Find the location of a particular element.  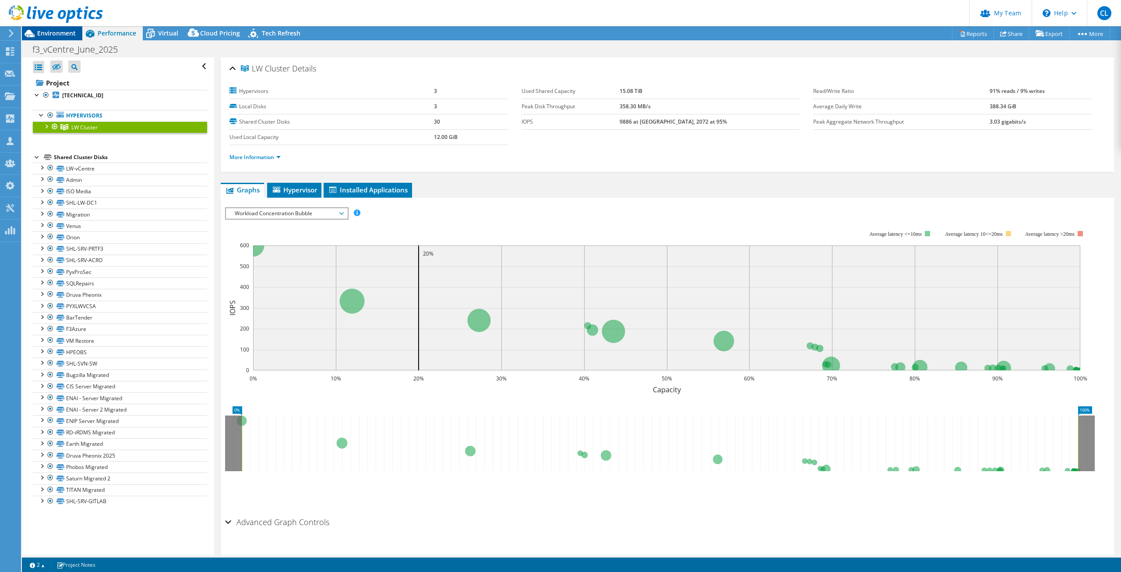

span: Environment is located at coordinates (57, 33).